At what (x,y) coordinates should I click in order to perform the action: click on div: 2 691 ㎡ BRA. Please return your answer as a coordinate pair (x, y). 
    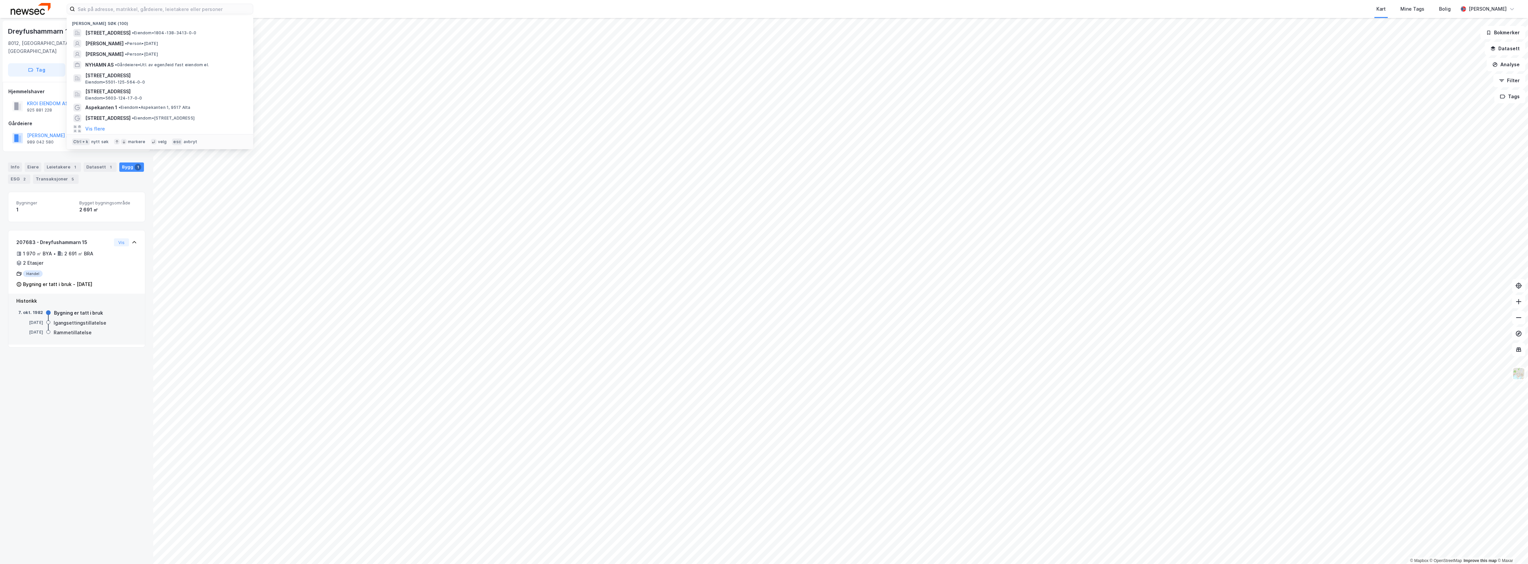
    Looking at the image, I should click on (79, 254).